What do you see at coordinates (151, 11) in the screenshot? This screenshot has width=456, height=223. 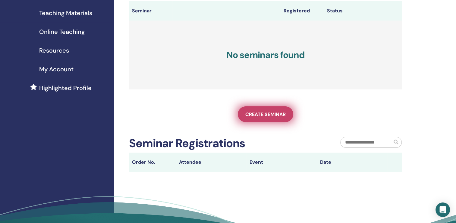 I see `th: Seminar` at bounding box center [151, 11].